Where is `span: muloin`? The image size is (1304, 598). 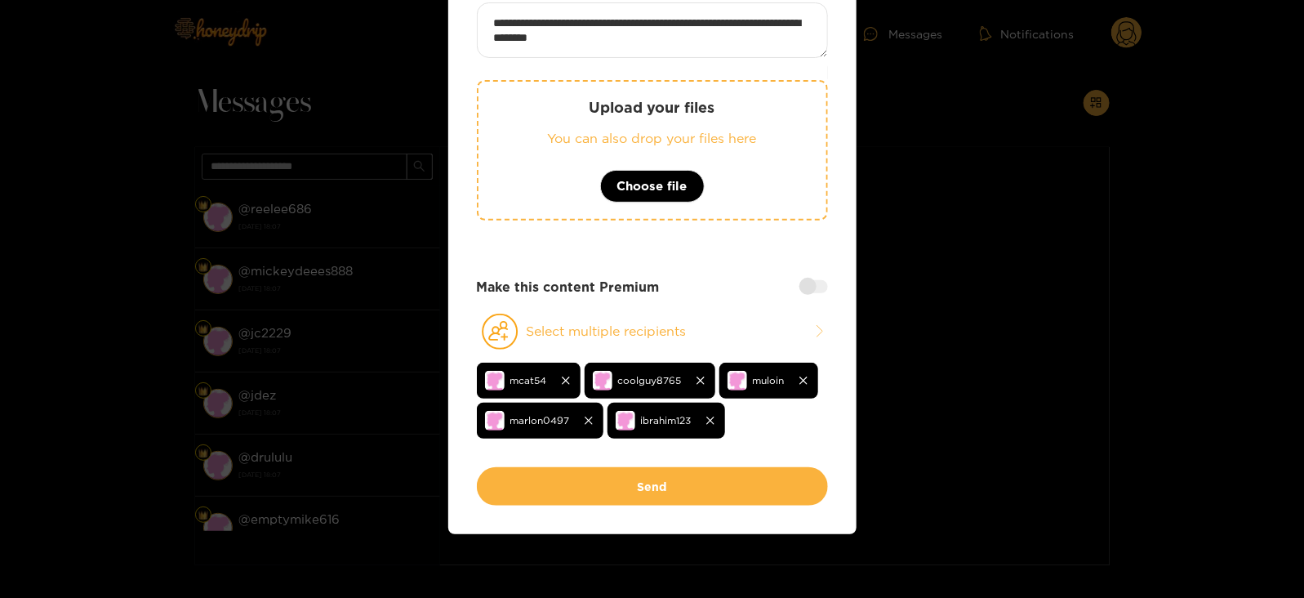
span: muloin is located at coordinates (768, 380).